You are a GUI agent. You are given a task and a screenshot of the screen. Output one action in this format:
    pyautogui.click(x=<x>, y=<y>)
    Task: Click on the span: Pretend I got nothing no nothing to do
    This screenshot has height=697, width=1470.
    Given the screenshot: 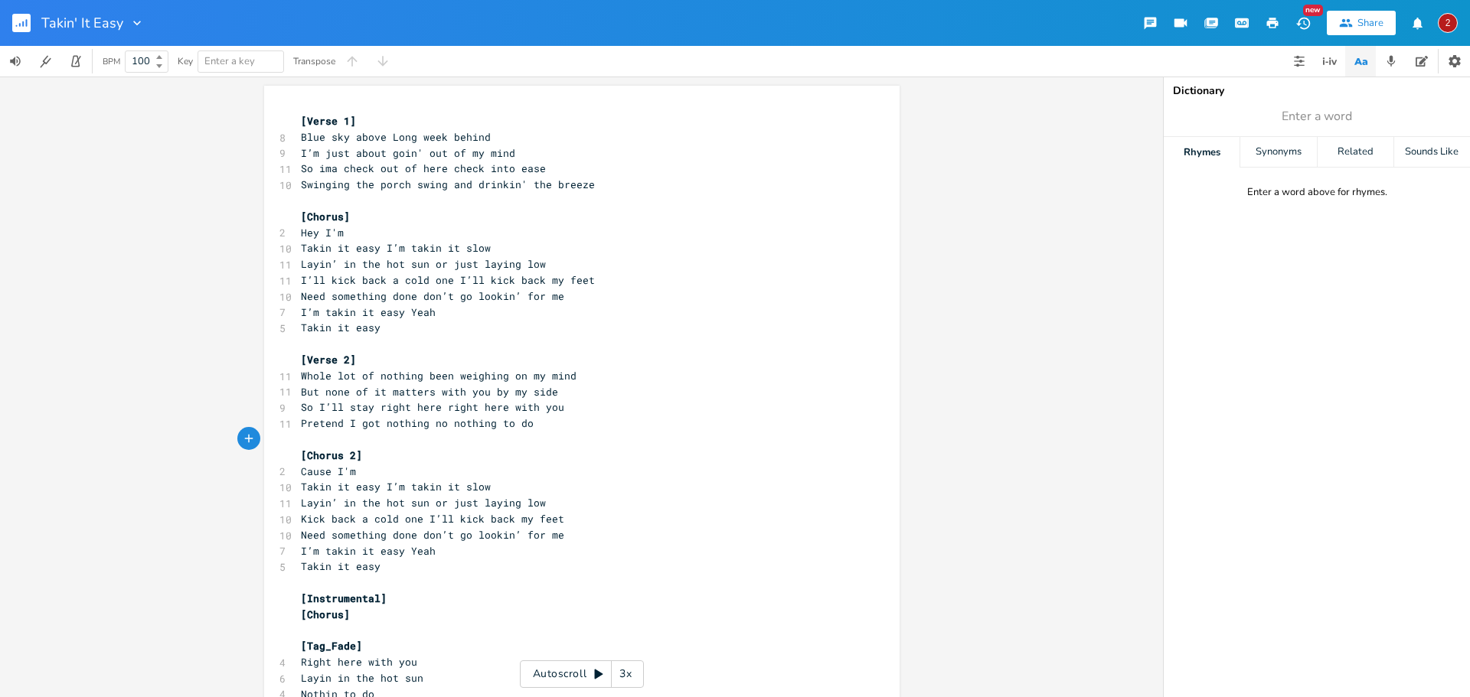 What is the action you would take?
    pyautogui.click(x=417, y=423)
    